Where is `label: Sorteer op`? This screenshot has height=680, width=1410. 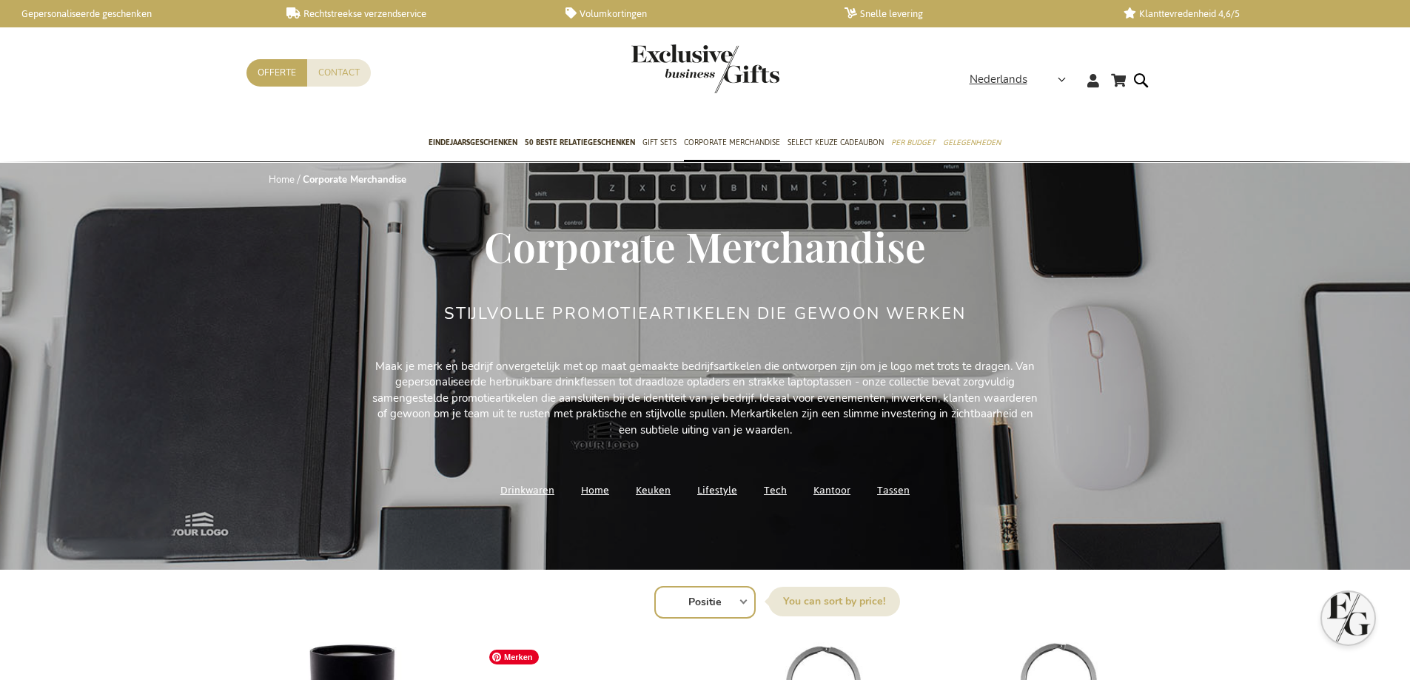 label: Sorteer op is located at coordinates (834, 602).